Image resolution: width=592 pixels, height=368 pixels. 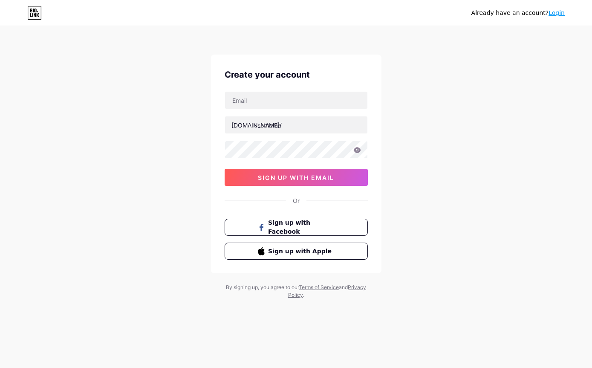 I want to click on input: username, so click(x=296, y=125).